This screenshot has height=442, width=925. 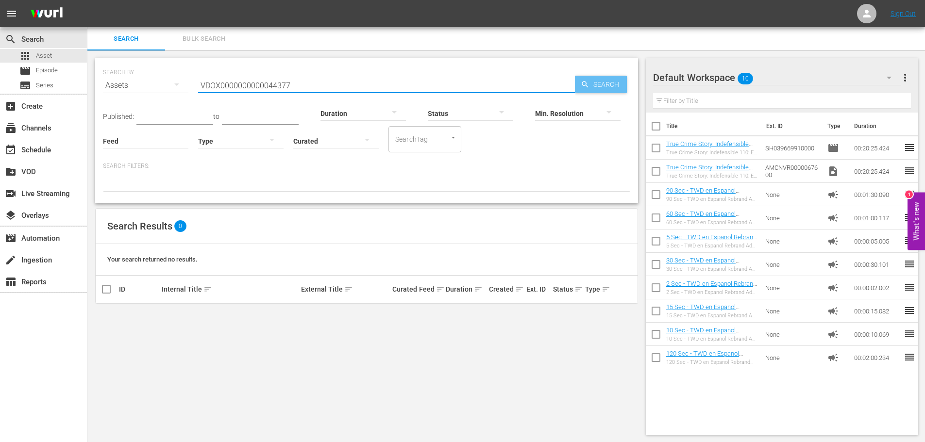 What do you see at coordinates (431, 289) in the screenshot?
I see `div: Feed` at bounding box center [431, 289].